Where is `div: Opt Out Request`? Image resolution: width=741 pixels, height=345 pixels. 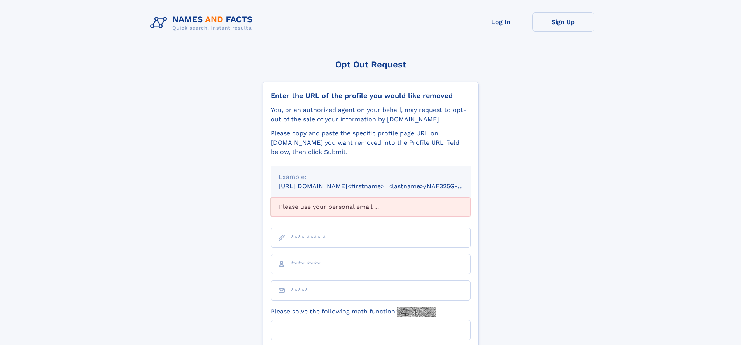 div: Opt Out Request is located at coordinates (370, 64).